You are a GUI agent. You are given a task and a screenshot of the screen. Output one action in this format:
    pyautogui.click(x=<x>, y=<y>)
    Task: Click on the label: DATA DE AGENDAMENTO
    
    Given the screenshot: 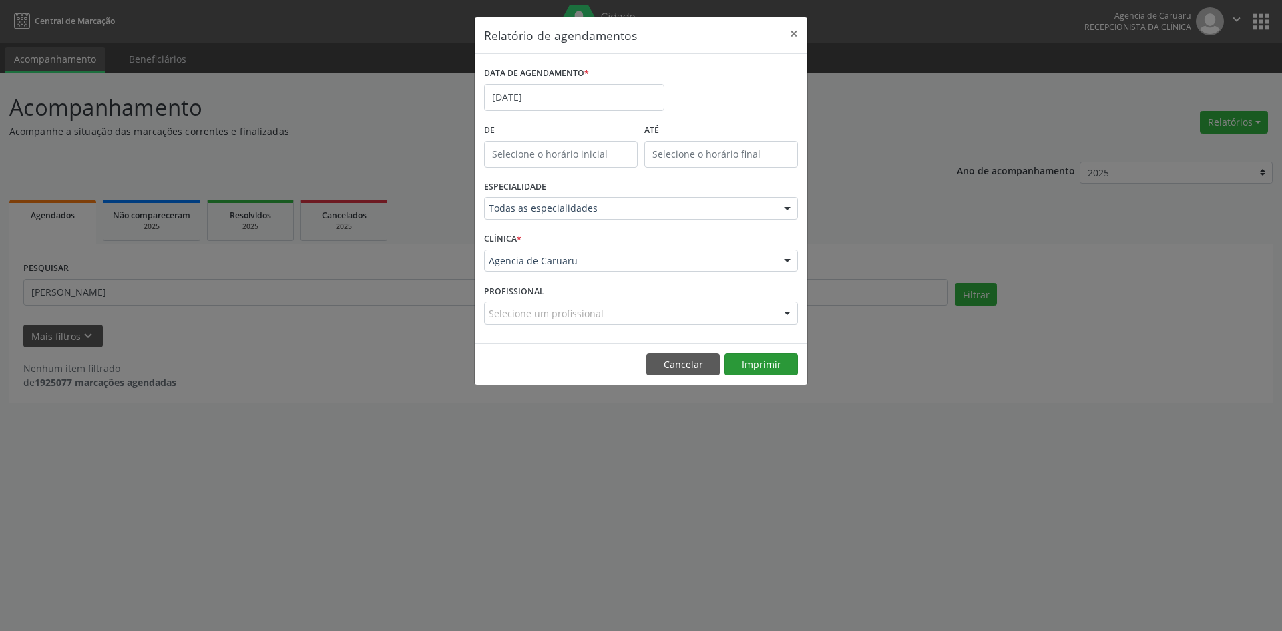 What is the action you would take?
    pyautogui.click(x=536, y=73)
    